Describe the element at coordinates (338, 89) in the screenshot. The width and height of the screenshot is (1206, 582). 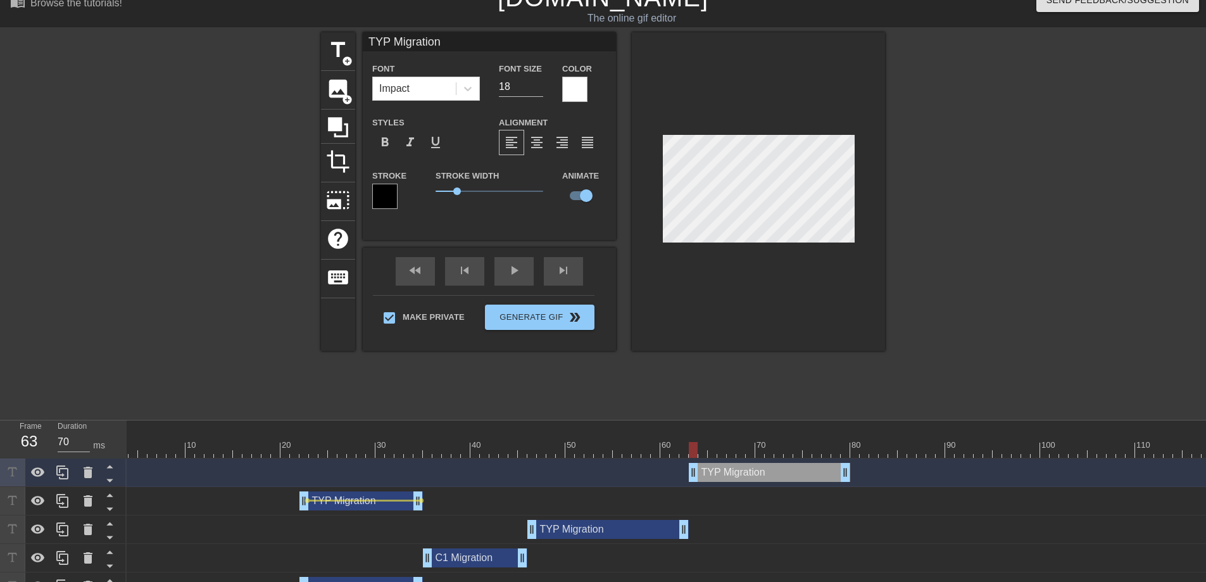
I see `span: image` at that location.